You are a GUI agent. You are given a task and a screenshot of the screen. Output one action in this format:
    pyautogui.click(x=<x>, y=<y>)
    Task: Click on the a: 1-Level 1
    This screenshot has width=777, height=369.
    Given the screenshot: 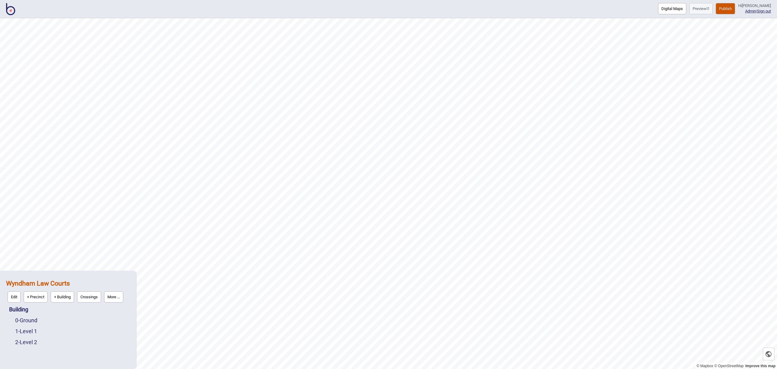 What is the action you would take?
    pyautogui.click(x=26, y=331)
    